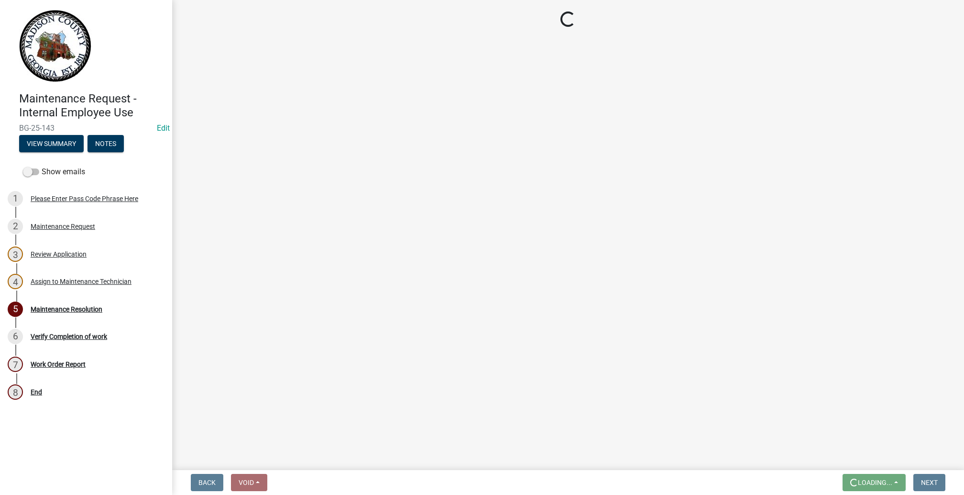 This screenshot has height=495, width=964. What do you see at coordinates (15, 364) in the screenshot?
I see `div: 7` at bounding box center [15, 364].